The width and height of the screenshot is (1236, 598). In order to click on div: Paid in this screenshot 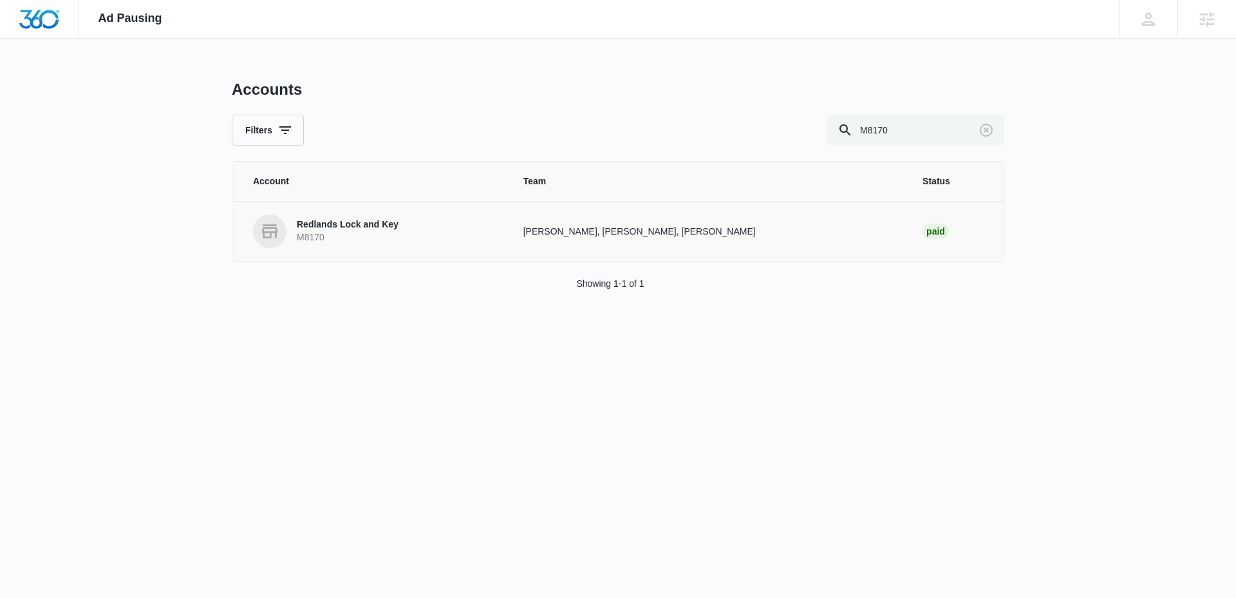, I will do `click(936, 231)`.